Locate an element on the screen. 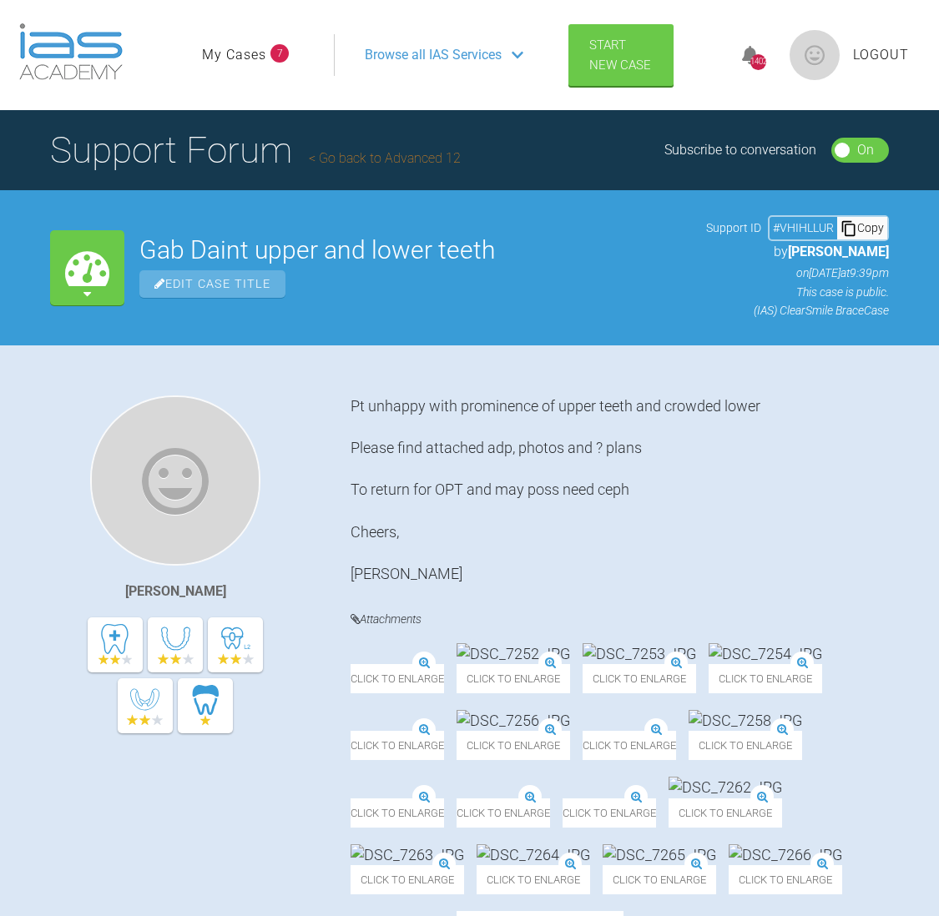 The width and height of the screenshot is (939, 916). div: Pt unhappy with prominence of upper teeth and crowded lower Please find attached adp, photos and ... is located at coordinates (619, 490).